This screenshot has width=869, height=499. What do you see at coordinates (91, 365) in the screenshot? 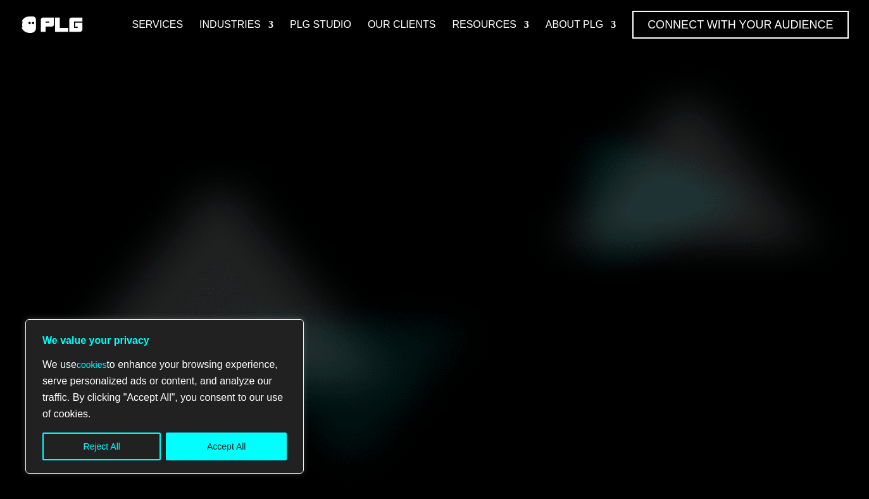
I see `span: cookies` at bounding box center [91, 365].